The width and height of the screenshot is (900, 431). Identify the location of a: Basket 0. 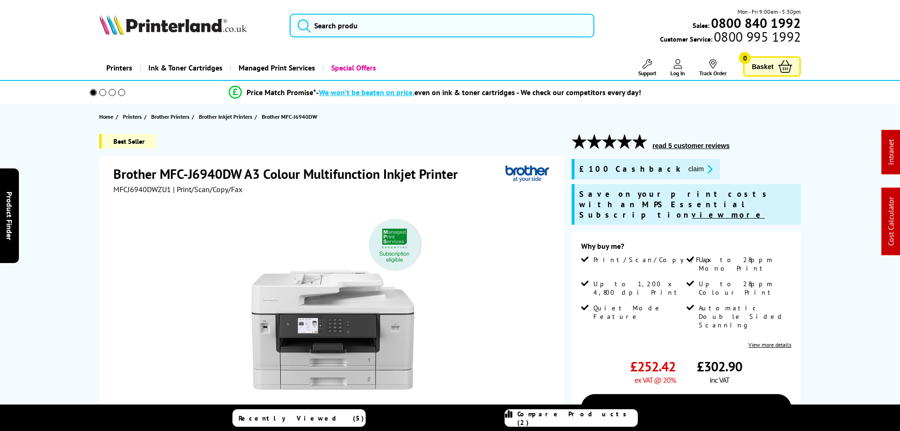
(772, 66).